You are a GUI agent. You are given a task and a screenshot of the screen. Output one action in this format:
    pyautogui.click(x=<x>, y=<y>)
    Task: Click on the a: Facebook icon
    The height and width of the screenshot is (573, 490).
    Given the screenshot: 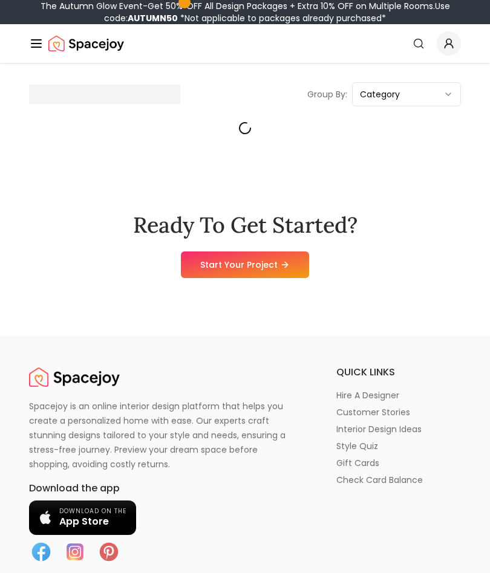 What is the action you would take?
    pyautogui.click(x=41, y=552)
    